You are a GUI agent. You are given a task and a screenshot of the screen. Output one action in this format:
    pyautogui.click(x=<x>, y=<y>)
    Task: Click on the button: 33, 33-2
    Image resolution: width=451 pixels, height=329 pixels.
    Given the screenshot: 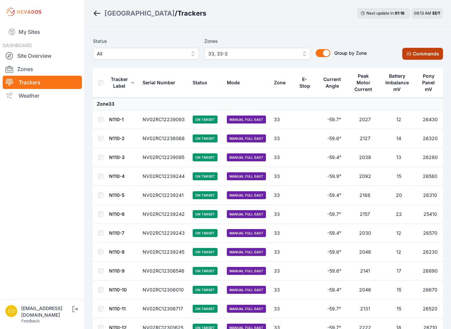 What is the action you would take?
    pyautogui.click(x=258, y=54)
    